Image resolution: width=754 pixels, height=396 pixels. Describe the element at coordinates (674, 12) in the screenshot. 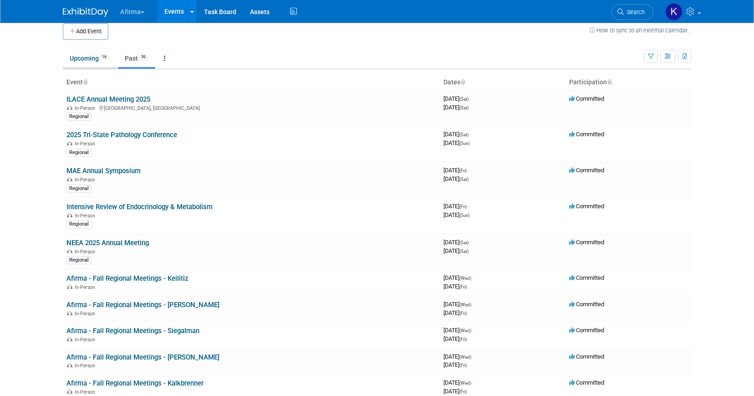

I see `img: Keirsten Davis` at that location.